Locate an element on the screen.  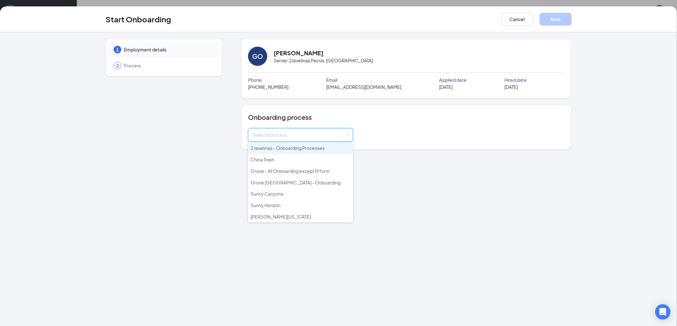
h4: Onboarding process is located at coordinates (406, 117).